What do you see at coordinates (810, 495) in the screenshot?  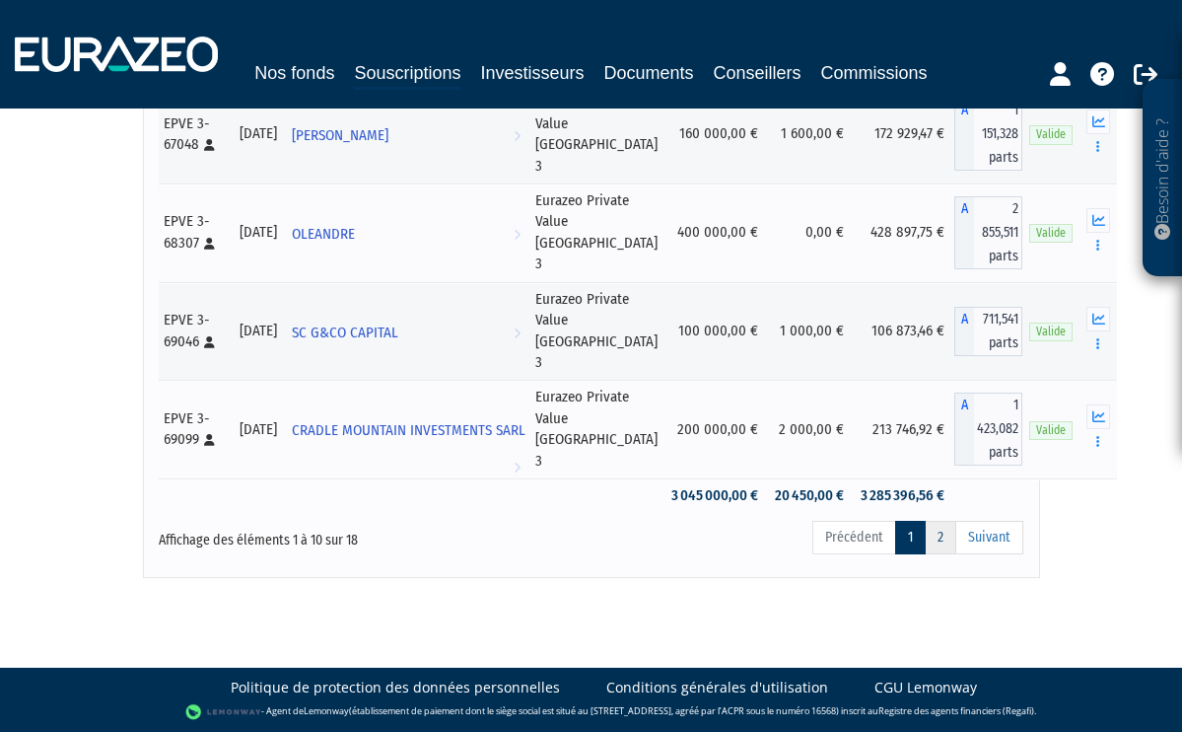 I see `td: 20 450,00 €` at bounding box center [810, 495].